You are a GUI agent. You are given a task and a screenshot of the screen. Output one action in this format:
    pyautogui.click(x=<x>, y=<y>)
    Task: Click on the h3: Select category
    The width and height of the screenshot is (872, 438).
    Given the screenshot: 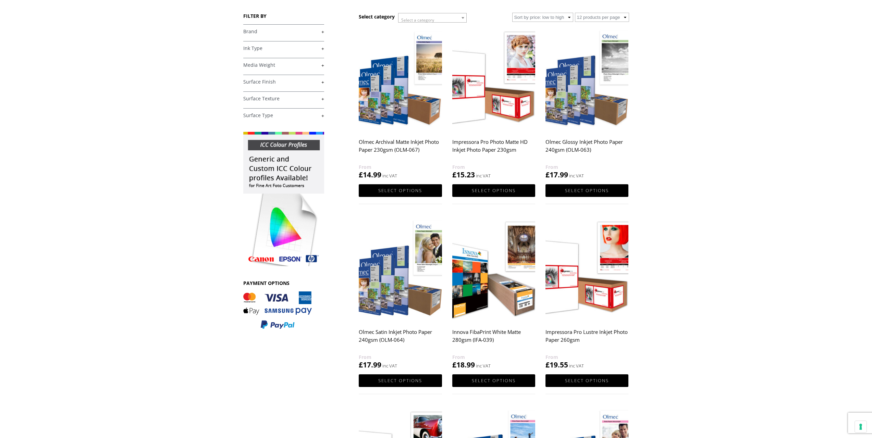 What is the action you would take?
    pyautogui.click(x=376, y=16)
    